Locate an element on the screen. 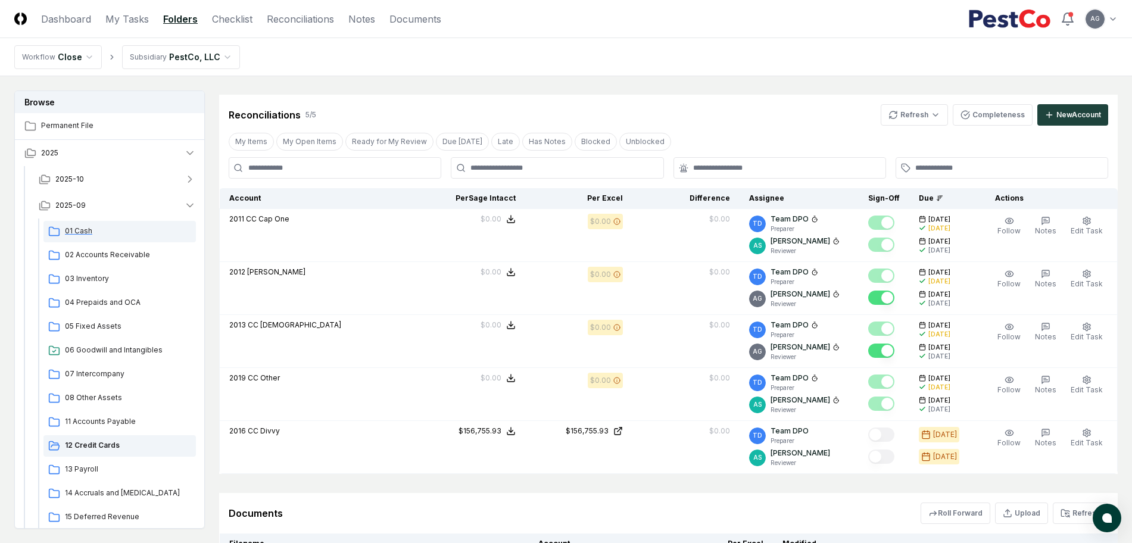 This screenshot has height=543, width=1132. span: CC Divvy is located at coordinates (264, 431).